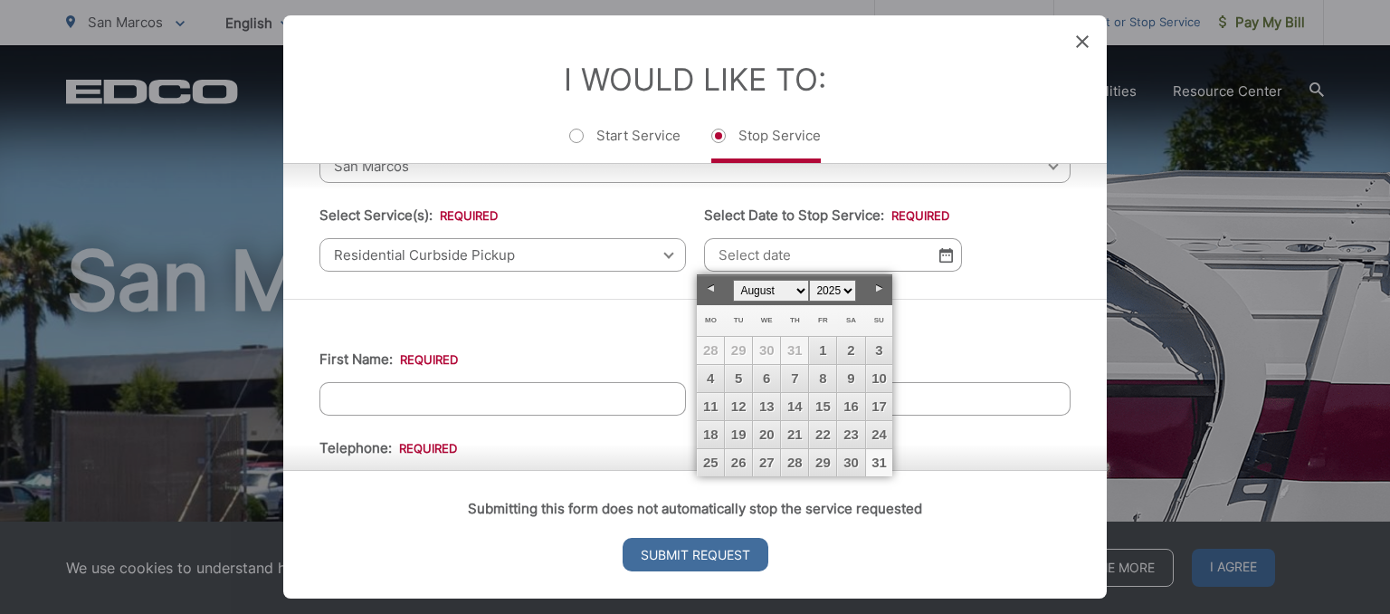 This screenshot has width=1390, height=614. What do you see at coordinates (833, 291) in the screenshot?
I see `select: Select year` at bounding box center [833, 291].